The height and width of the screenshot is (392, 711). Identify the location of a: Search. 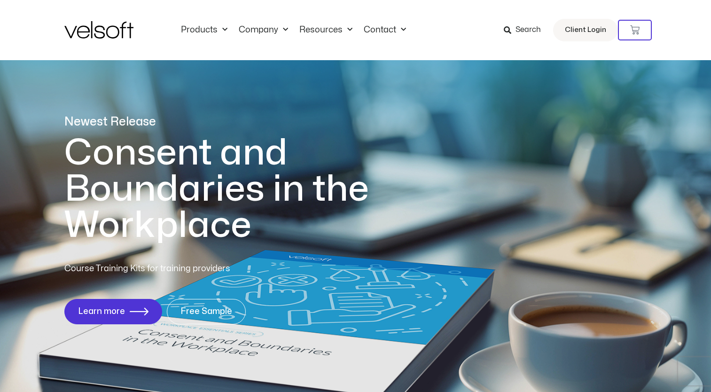
(525, 30).